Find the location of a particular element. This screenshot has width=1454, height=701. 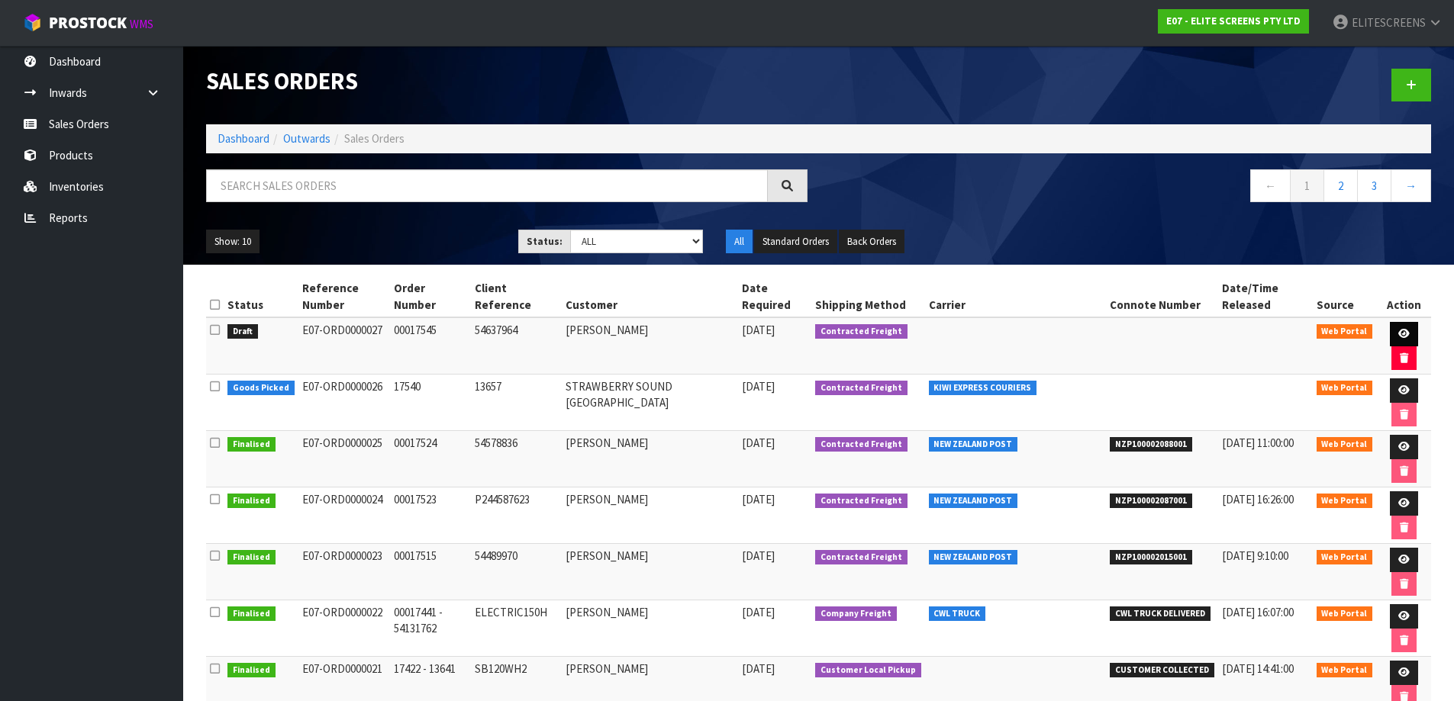

td: 17540 is located at coordinates (430, 403).